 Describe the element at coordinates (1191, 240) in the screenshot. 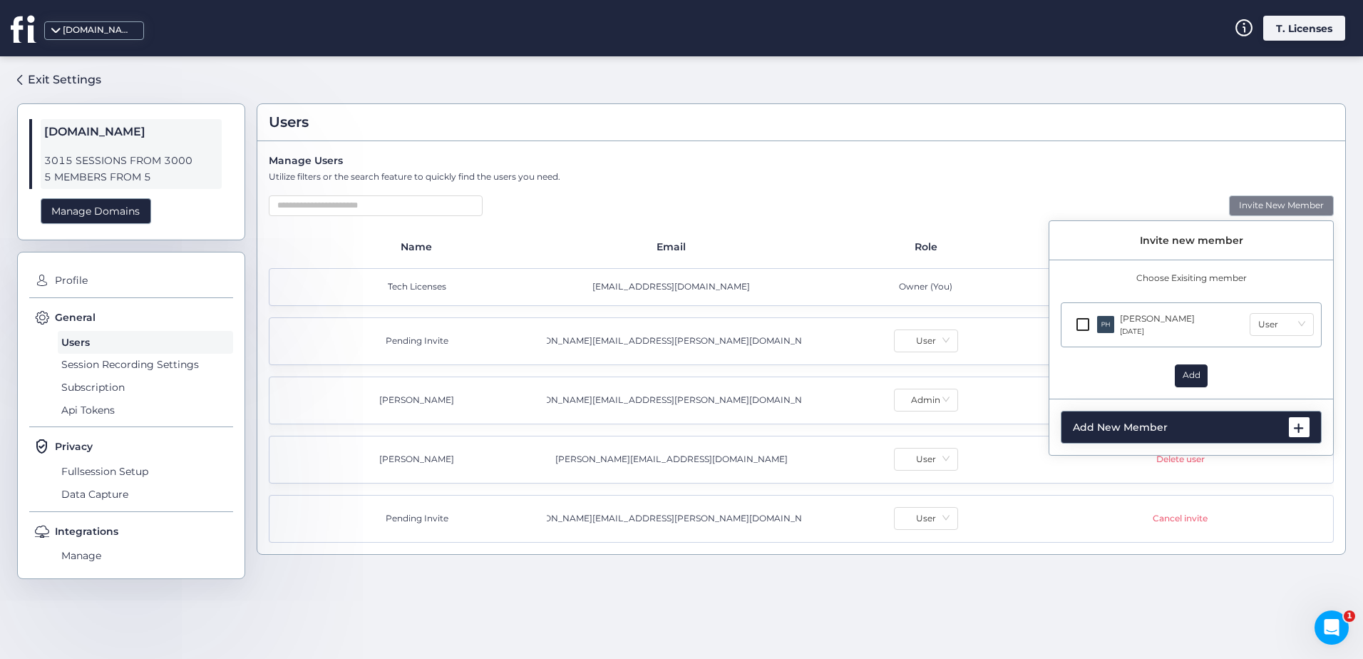

I see `div: Invite new member` at that location.